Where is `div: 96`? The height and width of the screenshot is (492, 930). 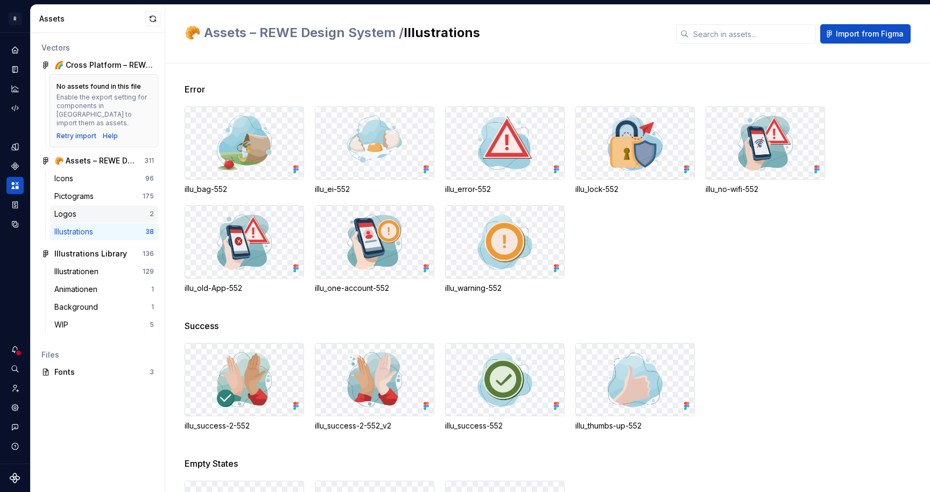
div: 96 is located at coordinates (150, 179).